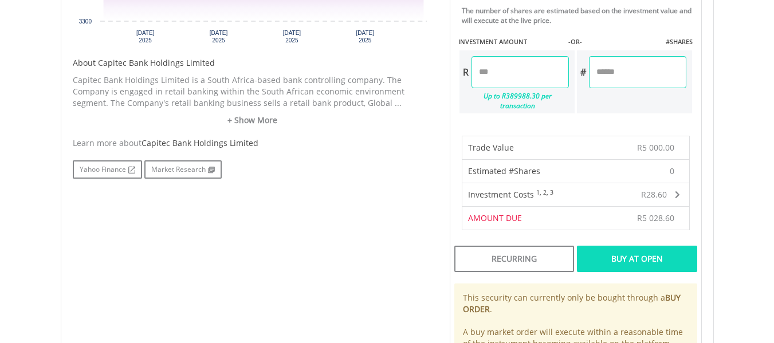 The width and height of the screenshot is (774, 343). I want to click on div: Recurring, so click(514, 259).